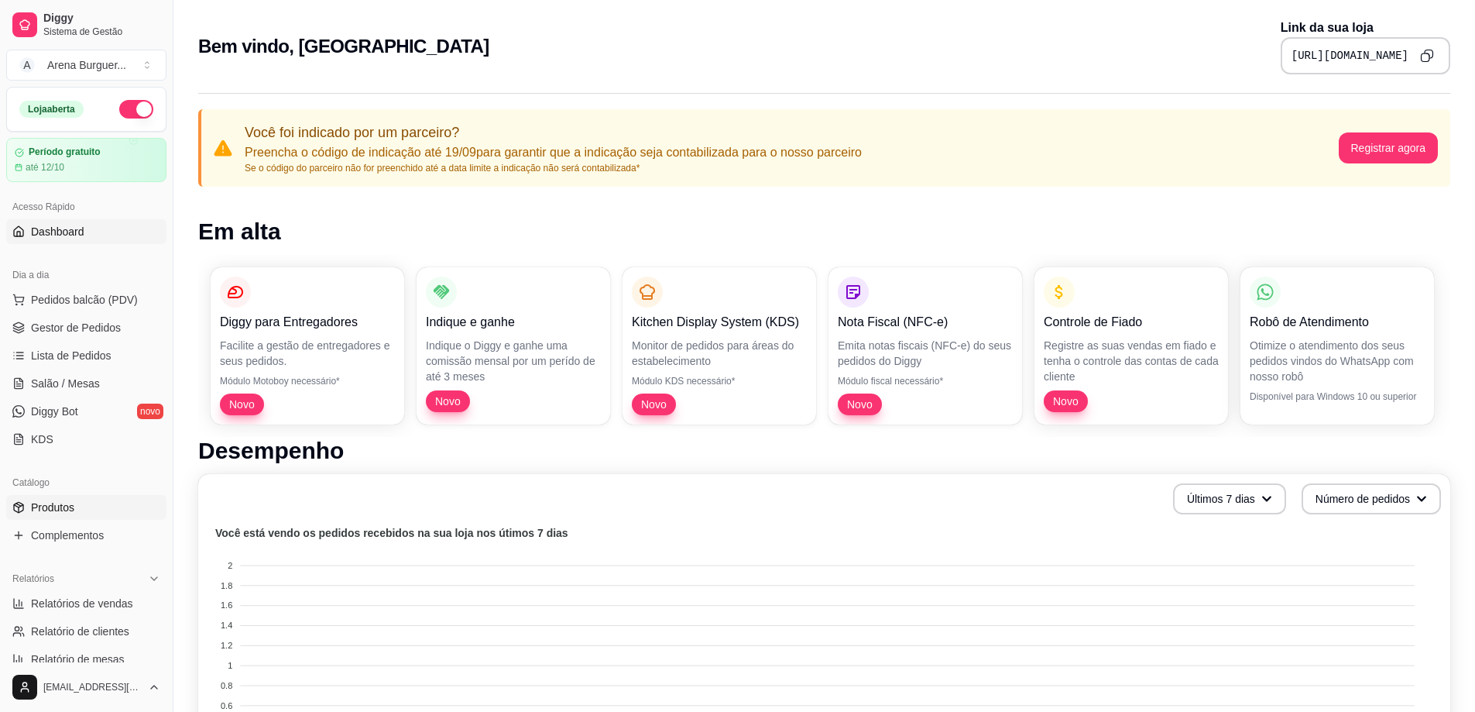 The height and width of the screenshot is (712, 1475). I want to click on p: Você foi indicado por um parceiro?, so click(553, 132).